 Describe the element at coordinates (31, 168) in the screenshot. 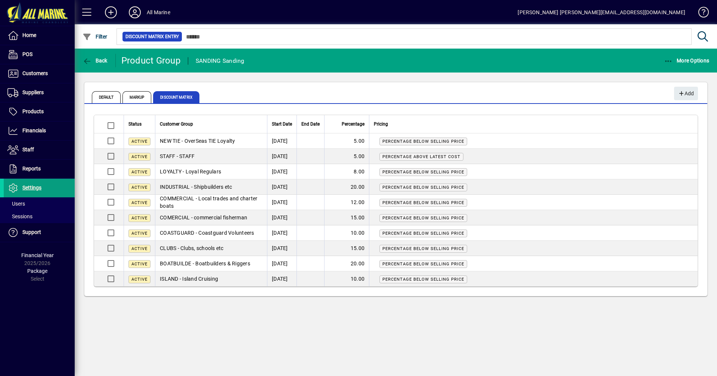

I see `span: Reports` at that location.